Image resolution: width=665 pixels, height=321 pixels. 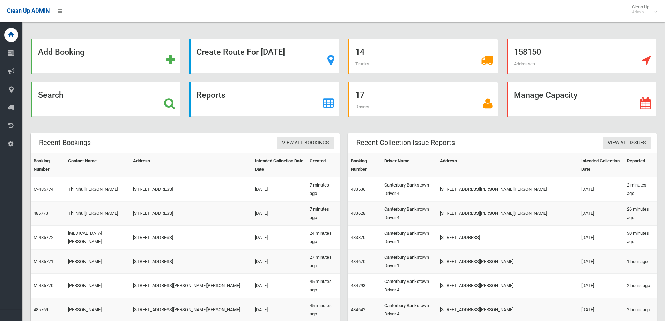 What do you see at coordinates (41, 309) in the screenshot?
I see `a: 485769` at bounding box center [41, 309].